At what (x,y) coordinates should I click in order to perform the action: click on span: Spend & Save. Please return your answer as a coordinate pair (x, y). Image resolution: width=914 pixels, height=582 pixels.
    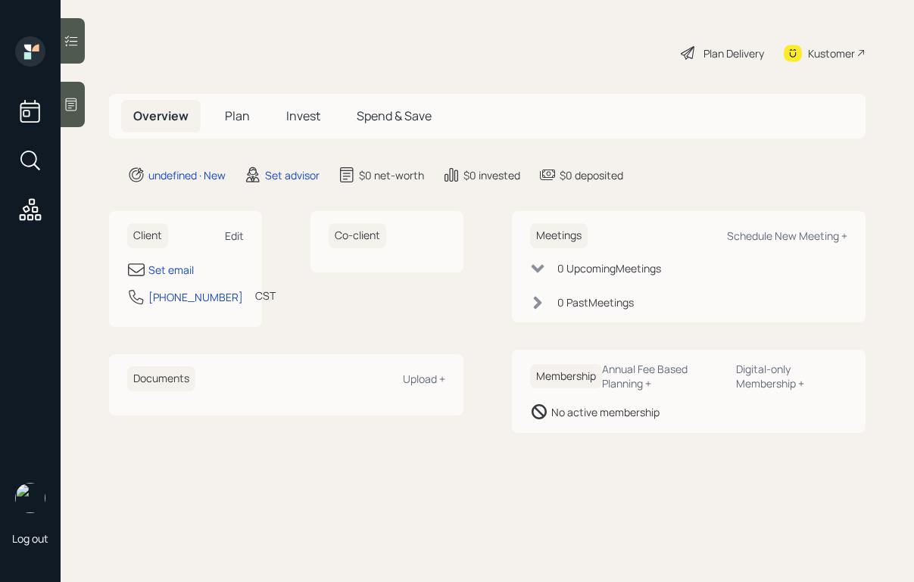
    Looking at the image, I should click on (394, 116).